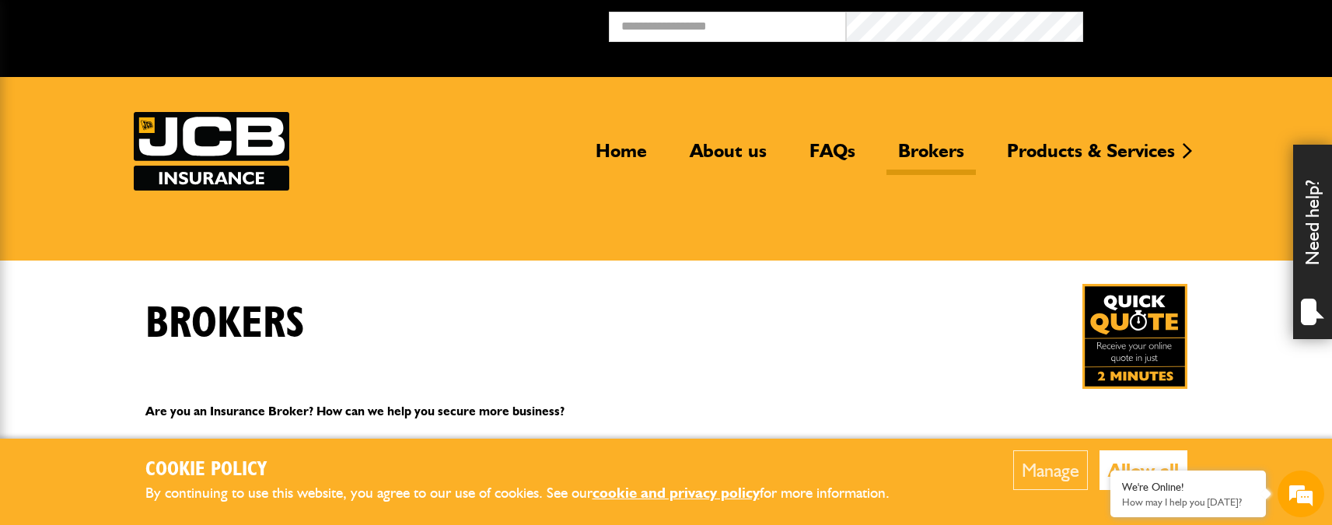  What do you see at coordinates (211, 151) in the screenshot?
I see `a: JCB Insurance Services` at bounding box center [211, 151].